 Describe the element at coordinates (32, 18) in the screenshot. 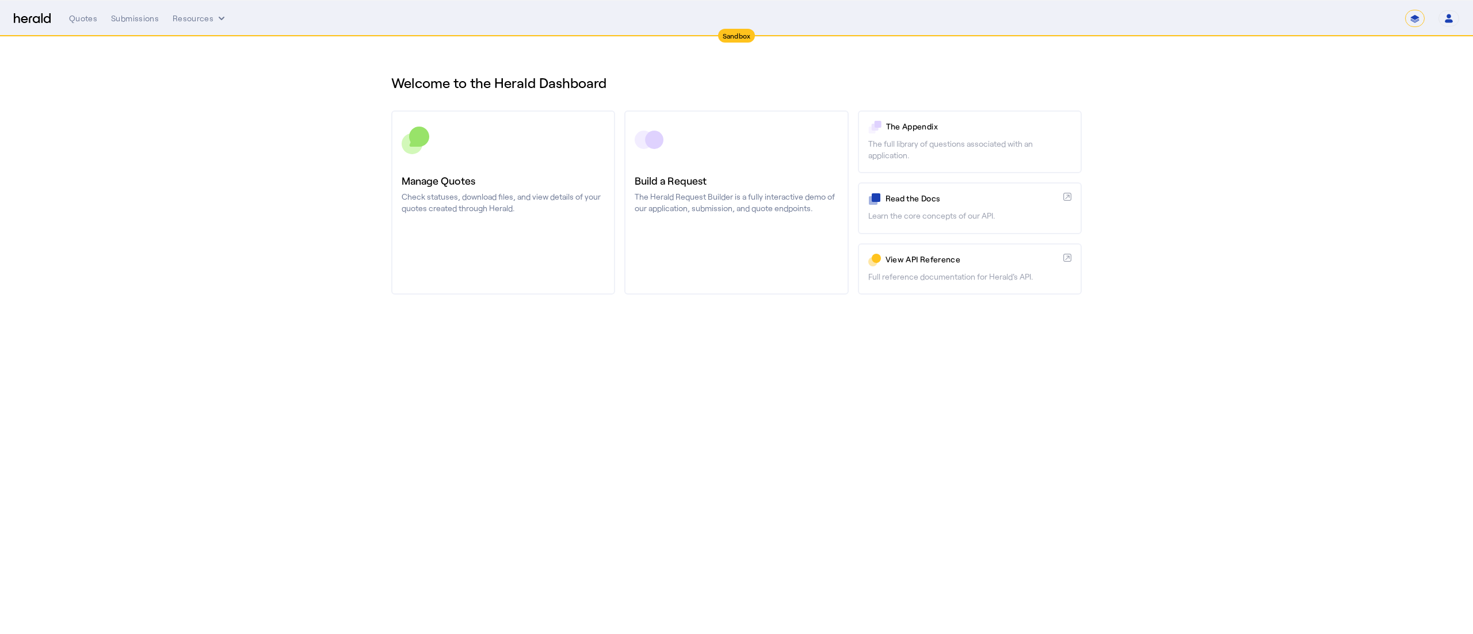

I see `img: Herald Logo` at that location.